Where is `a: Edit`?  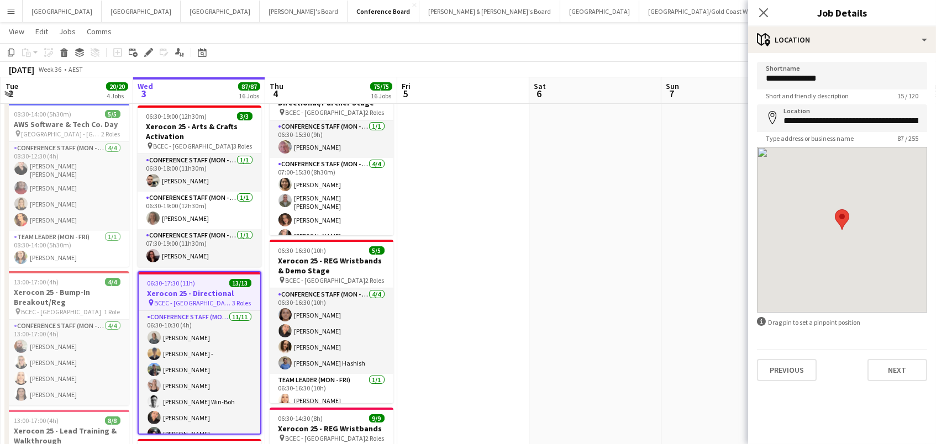
a: Edit is located at coordinates (41, 31).